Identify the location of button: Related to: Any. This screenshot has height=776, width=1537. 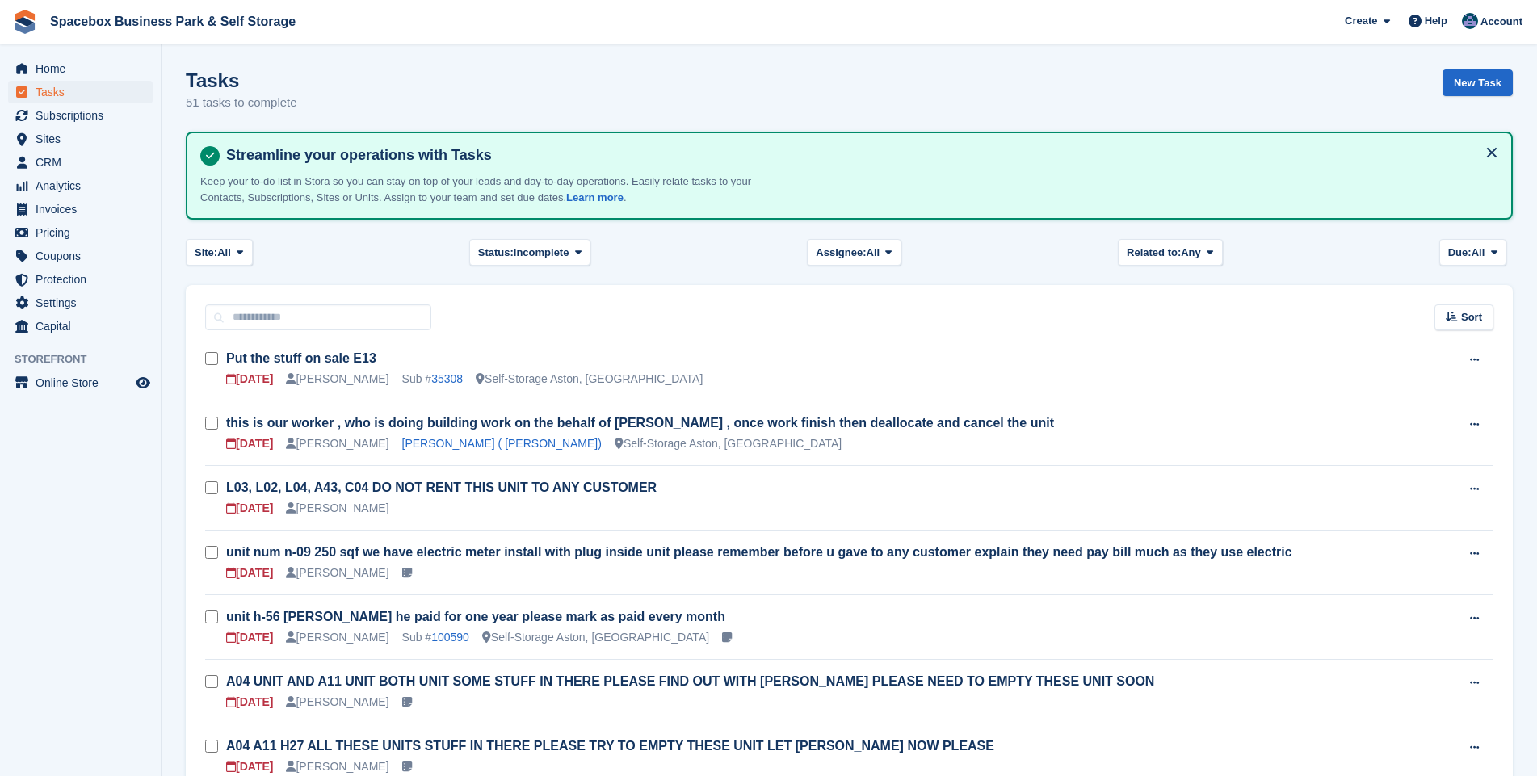
(1170, 252).